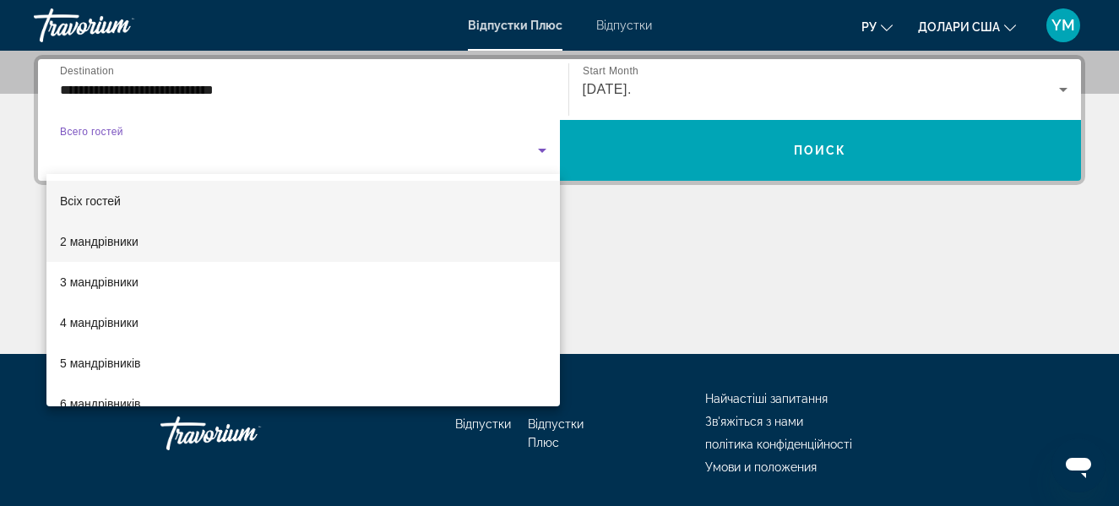  I want to click on font: Всіх гостей, so click(90, 201).